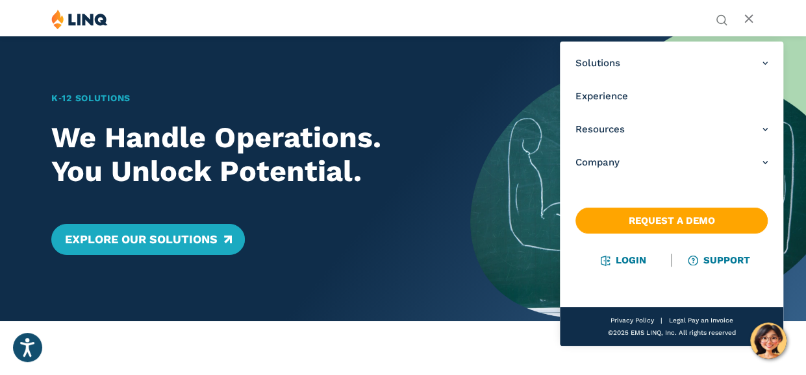 This screenshot has width=806, height=375. Describe the element at coordinates (79, 19) in the screenshot. I see `img: LINQ | K‑12 Software` at that location.